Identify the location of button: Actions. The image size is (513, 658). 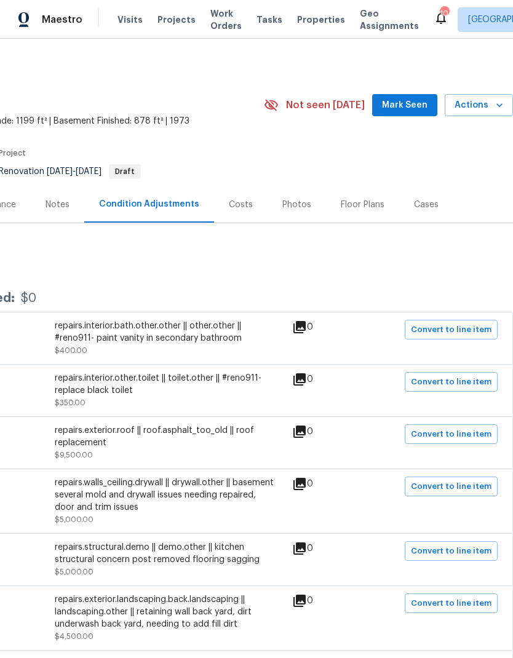
(479, 105).